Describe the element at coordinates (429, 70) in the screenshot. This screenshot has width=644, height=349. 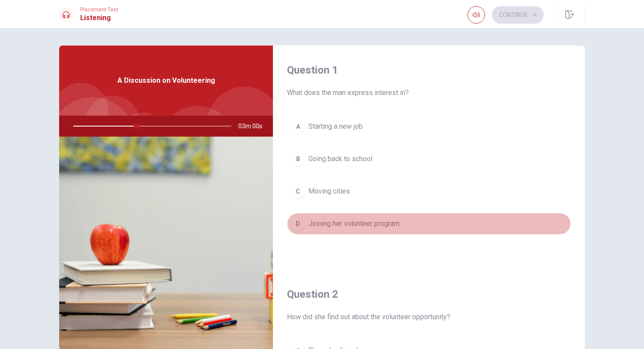
I see `h4: Question 1` at that location.